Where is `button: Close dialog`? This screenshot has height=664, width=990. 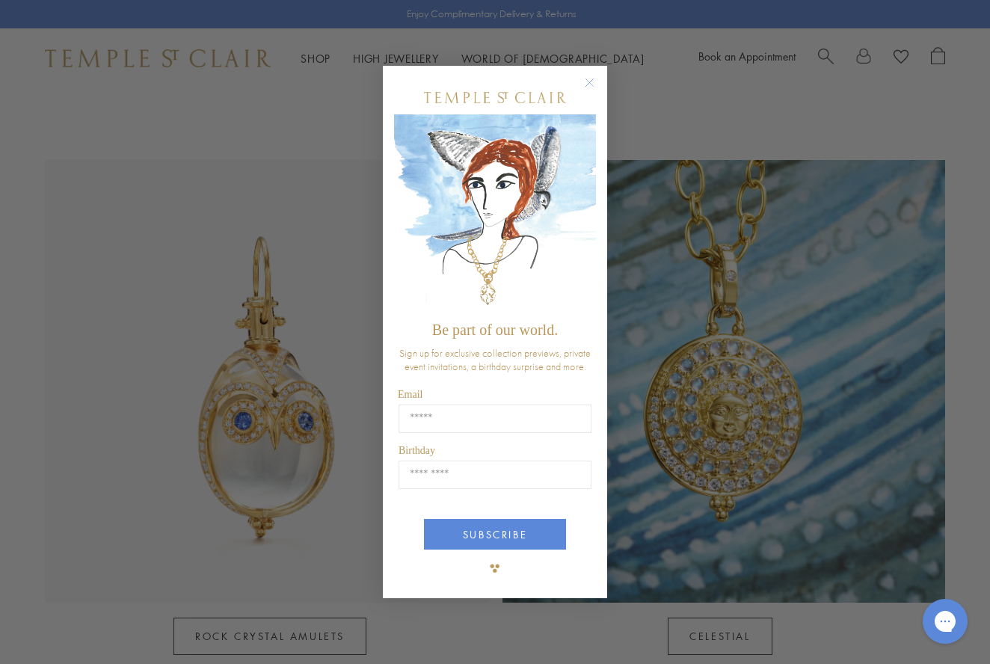 button: Close dialog is located at coordinates (597, 90).